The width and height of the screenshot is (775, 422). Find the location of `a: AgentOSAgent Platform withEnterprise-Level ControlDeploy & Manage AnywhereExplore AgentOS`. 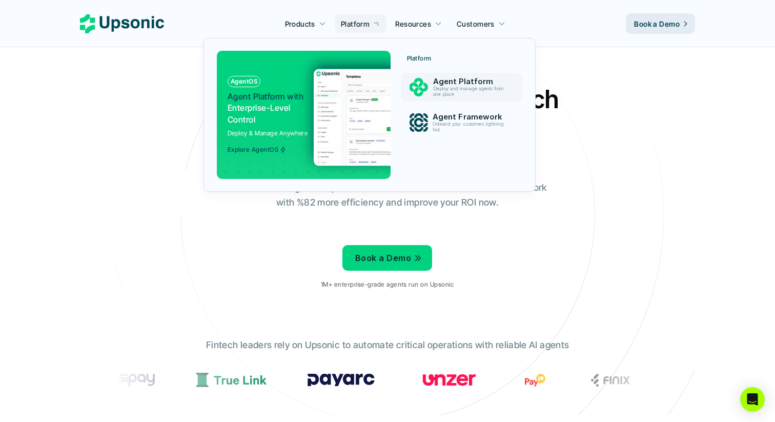

a: AgentOSAgent Platform withEnterprise-Level ControlDeploy & Manage AnywhereExplore AgentOS is located at coordinates (304, 115).